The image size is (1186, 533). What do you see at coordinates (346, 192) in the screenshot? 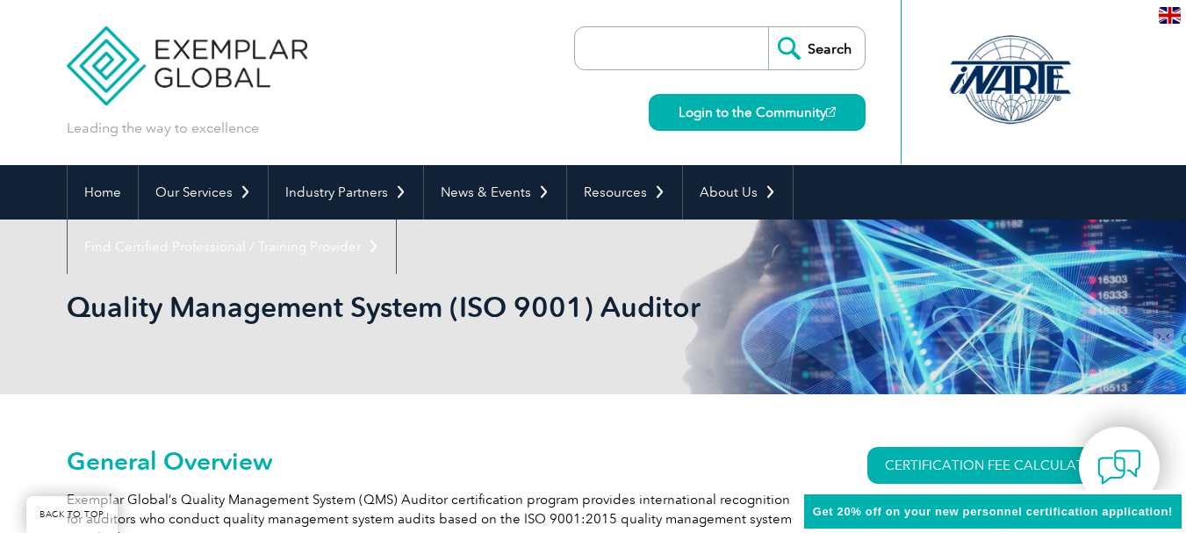
I see `a: Industry Partners` at bounding box center [346, 192].